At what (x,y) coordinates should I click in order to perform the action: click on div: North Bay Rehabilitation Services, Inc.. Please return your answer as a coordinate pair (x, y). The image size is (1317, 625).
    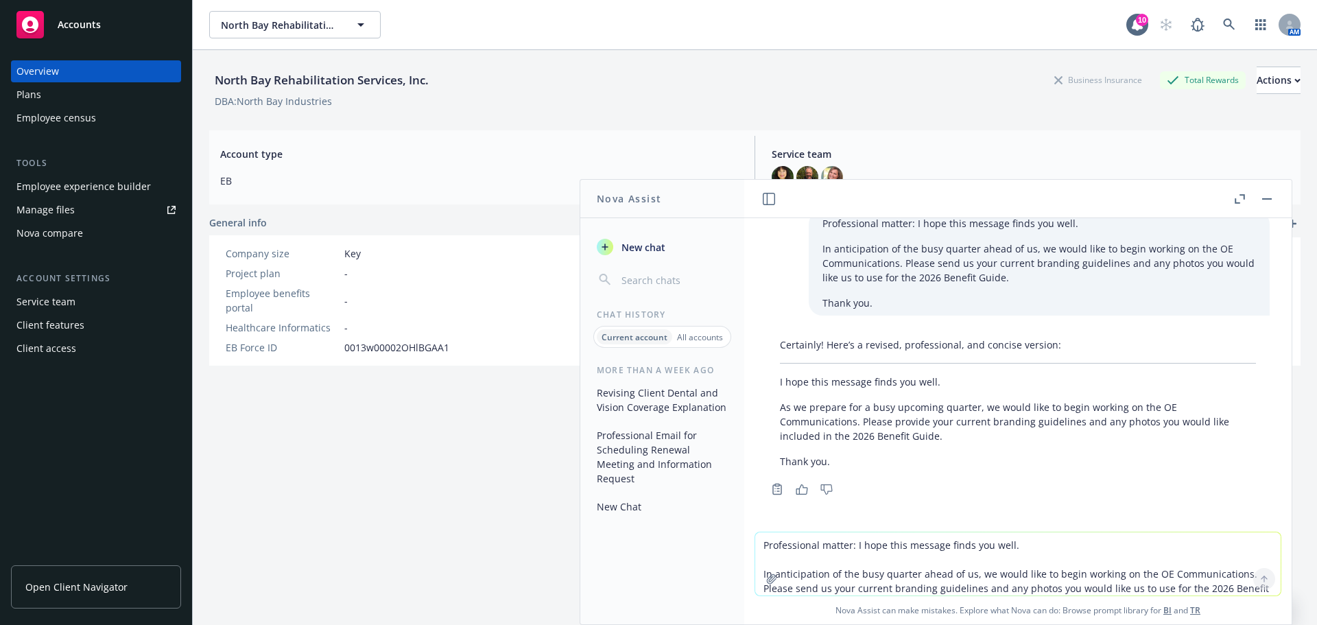
    Looking at the image, I should click on (322, 80).